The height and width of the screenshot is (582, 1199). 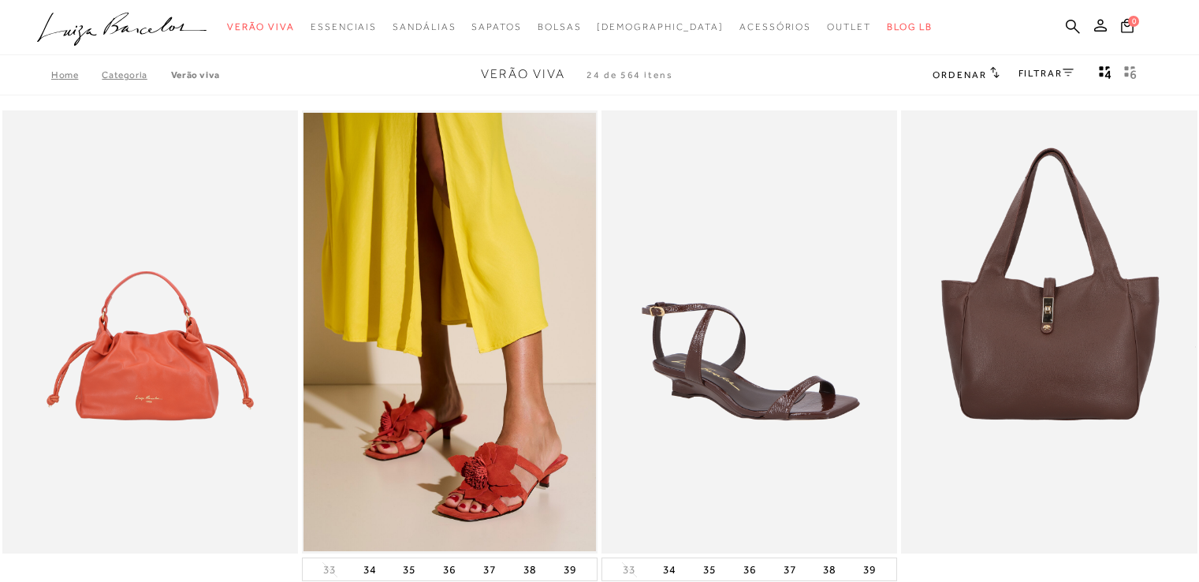 What do you see at coordinates (749, 332) in the screenshot?
I see `img: SANDÁLIA ANABELA EM VERNIZ CAFÉ COM TIRAS` at bounding box center [749, 332].